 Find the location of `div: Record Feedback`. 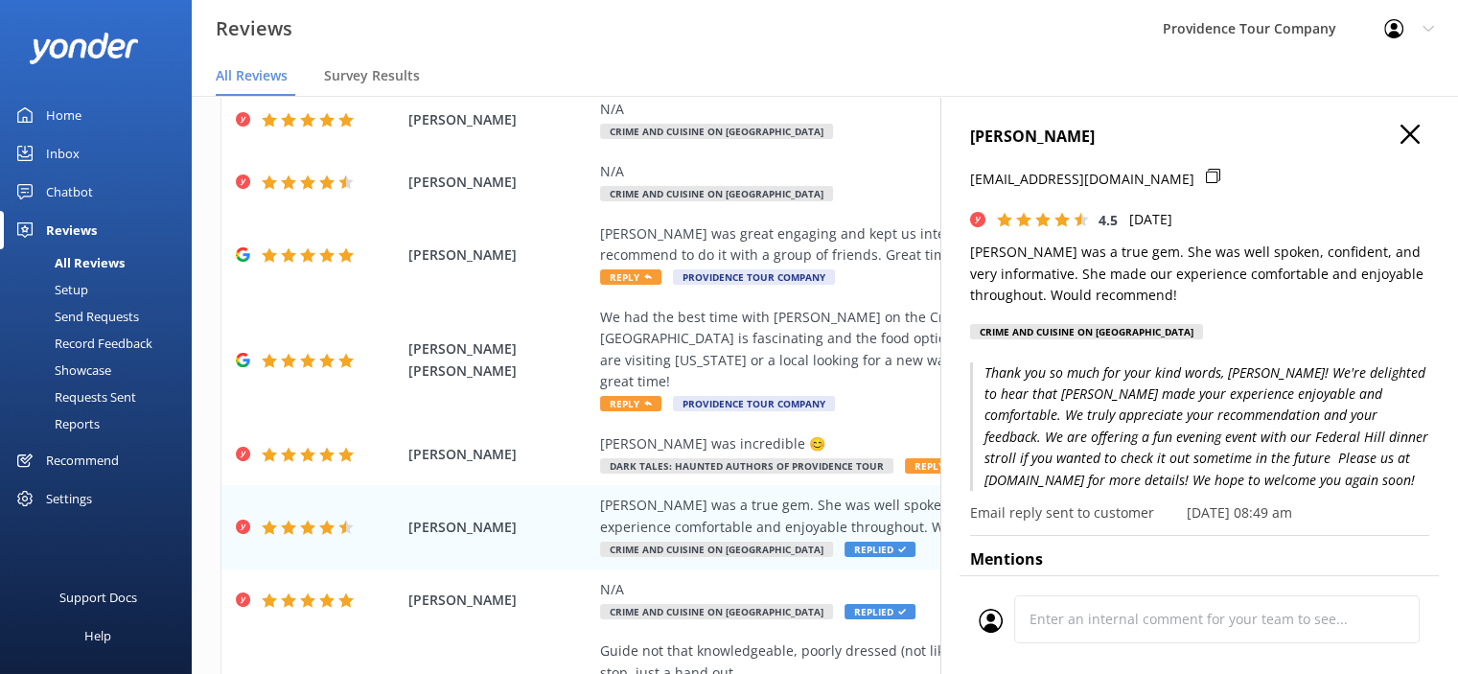

div: Record Feedback is located at coordinates (81, 343).